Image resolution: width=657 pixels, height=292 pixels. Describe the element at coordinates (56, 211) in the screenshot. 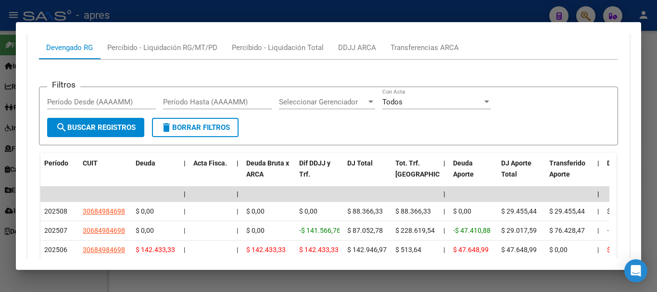

I see `span: 202508` at that location.